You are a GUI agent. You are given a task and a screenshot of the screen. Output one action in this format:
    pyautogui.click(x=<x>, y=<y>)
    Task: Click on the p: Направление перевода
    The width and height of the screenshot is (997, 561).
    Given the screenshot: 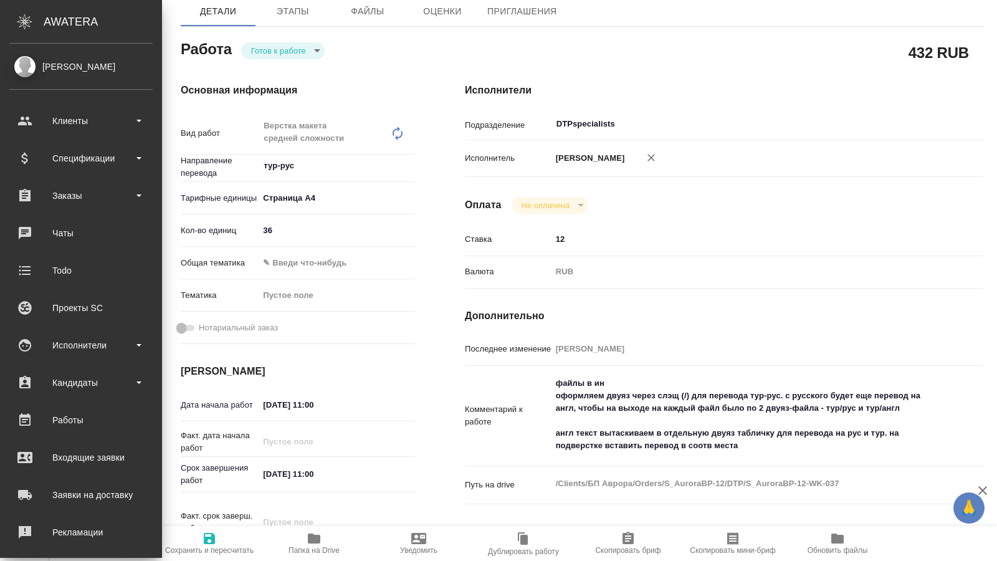 What is the action you would take?
    pyautogui.click(x=219, y=167)
    